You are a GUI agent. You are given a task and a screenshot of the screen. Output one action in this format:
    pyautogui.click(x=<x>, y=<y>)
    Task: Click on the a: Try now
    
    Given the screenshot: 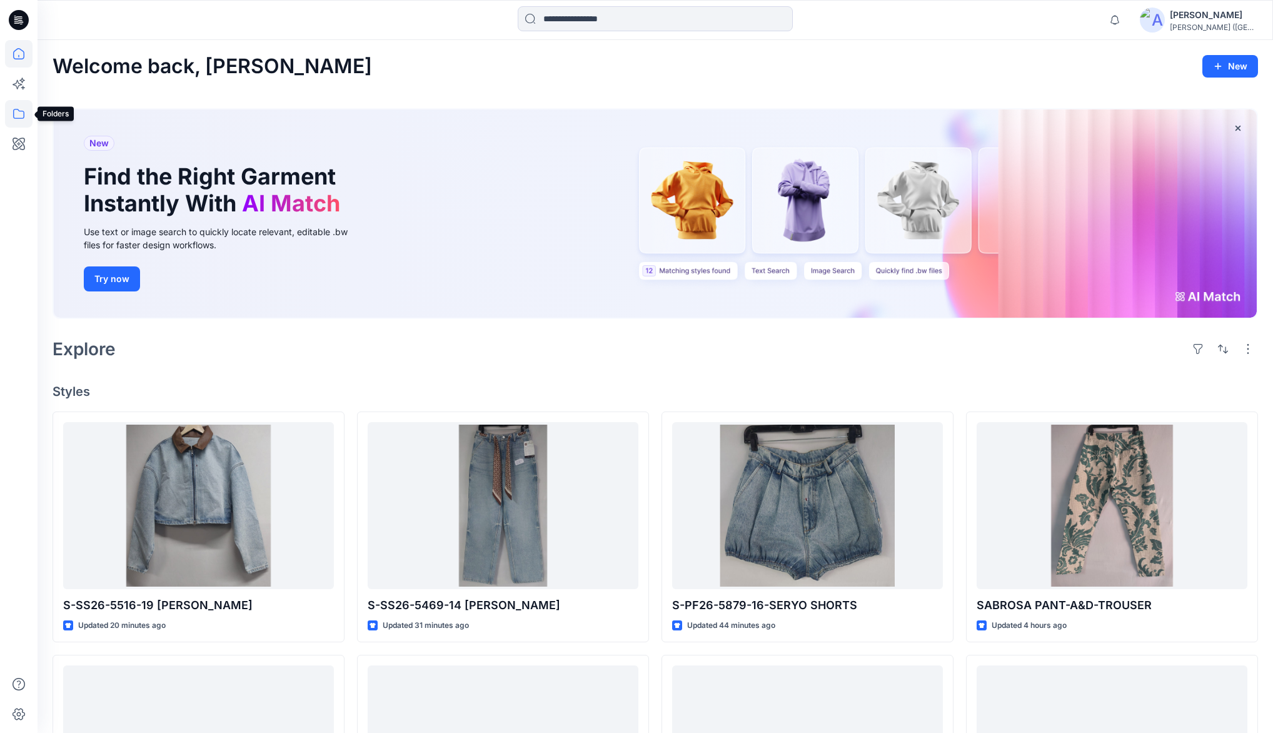 What is the action you would take?
    pyautogui.click(x=112, y=279)
    